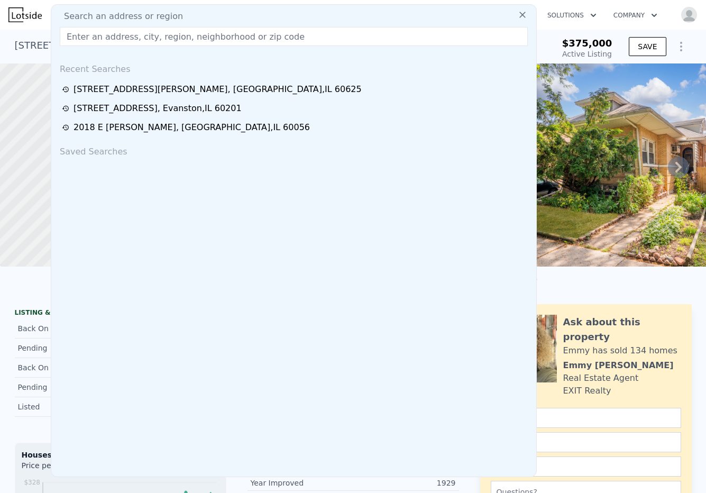 The image size is (706, 493). What do you see at coordinates (635, 15) in the screenshot?
I see `button: Company` at bounding box center [635, 15].